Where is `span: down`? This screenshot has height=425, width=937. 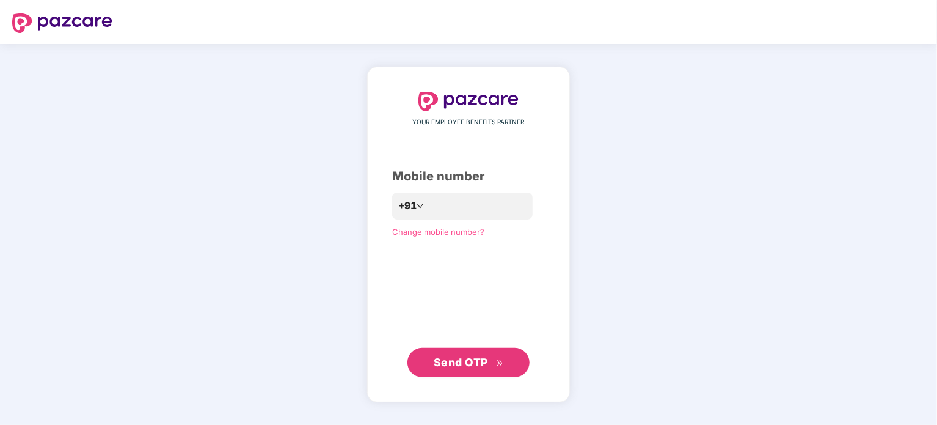
span: down is located at coordinates (420, 206).